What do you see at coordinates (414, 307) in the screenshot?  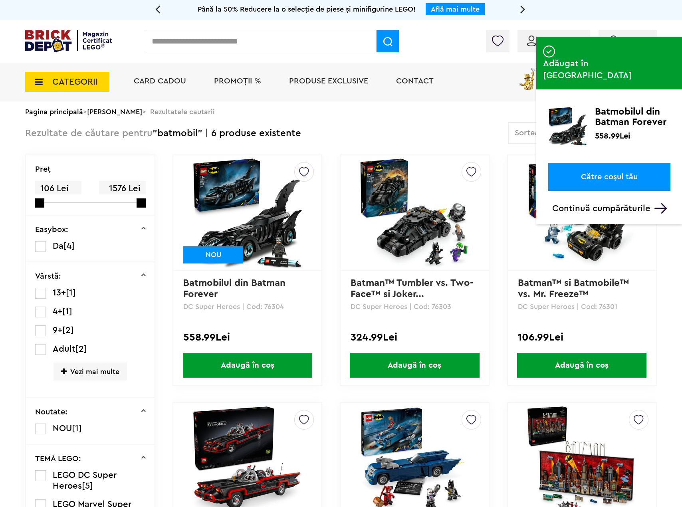 I see `p: DC Super Heroes | Cod: 76303` at bounding box center [414, 307].